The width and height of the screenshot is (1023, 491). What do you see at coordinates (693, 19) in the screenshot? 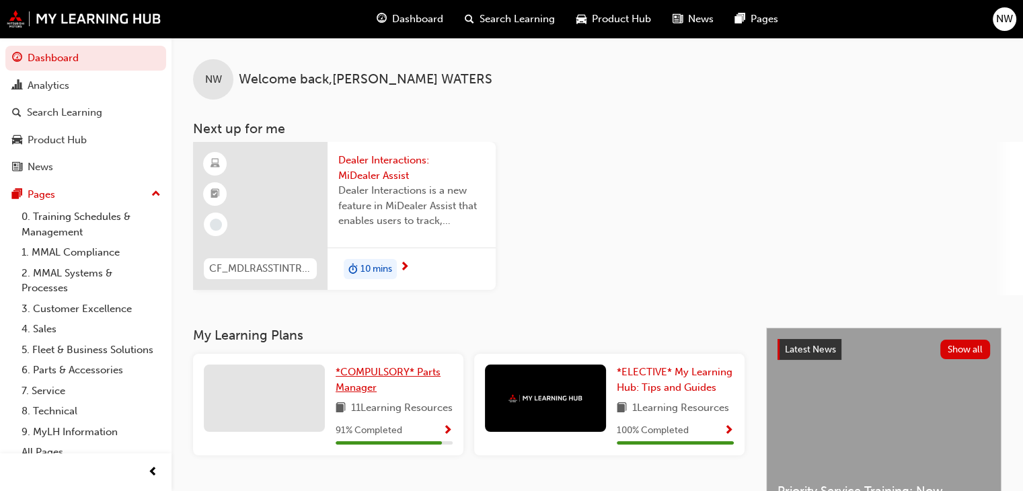
I see `a: news-iconNews` at bounding box center [693, 19].